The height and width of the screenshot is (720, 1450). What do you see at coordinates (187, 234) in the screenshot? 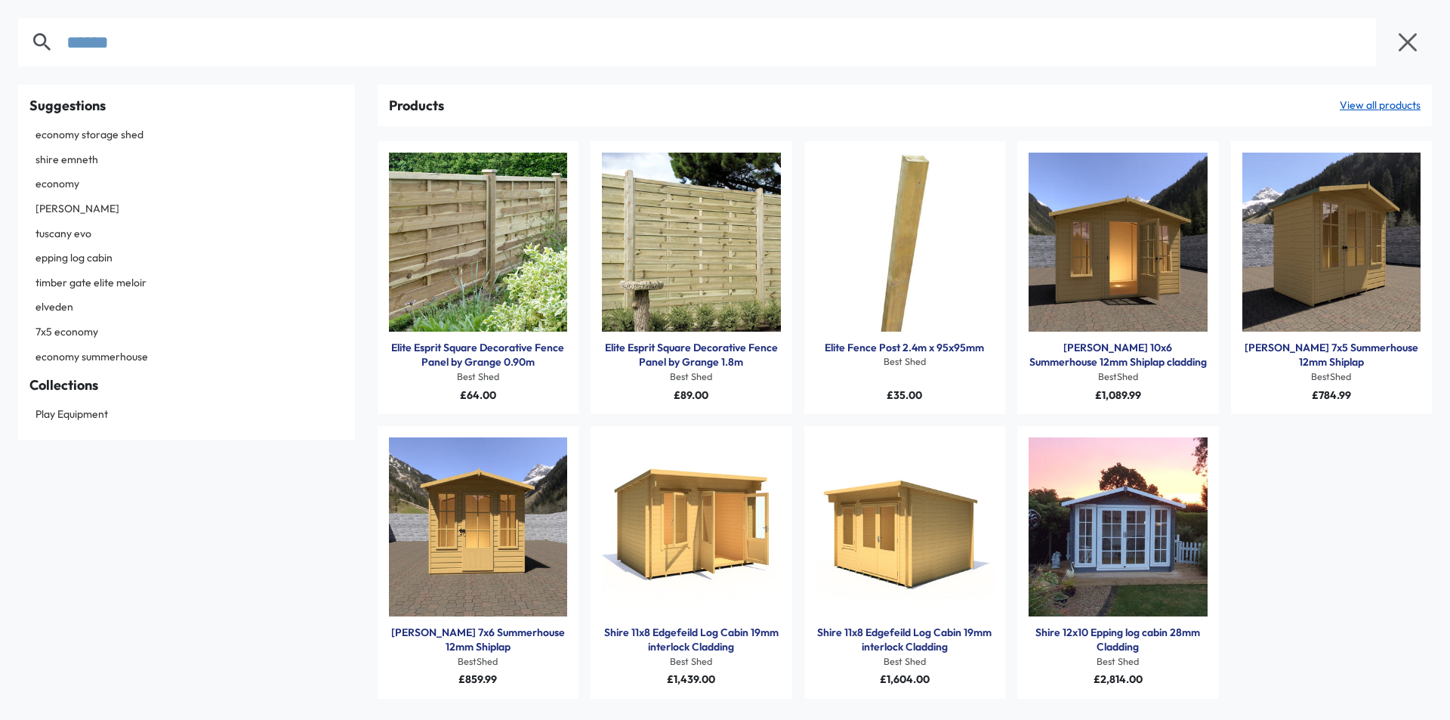
I see `a: tuscany evo` at bounding box center [187, 234].